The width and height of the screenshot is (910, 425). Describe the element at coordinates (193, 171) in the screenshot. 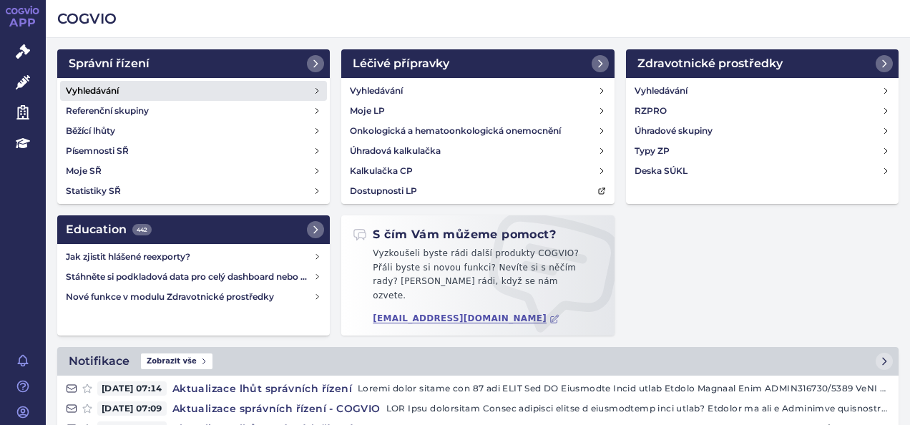

I see `a: Moje SŘ` at that location.